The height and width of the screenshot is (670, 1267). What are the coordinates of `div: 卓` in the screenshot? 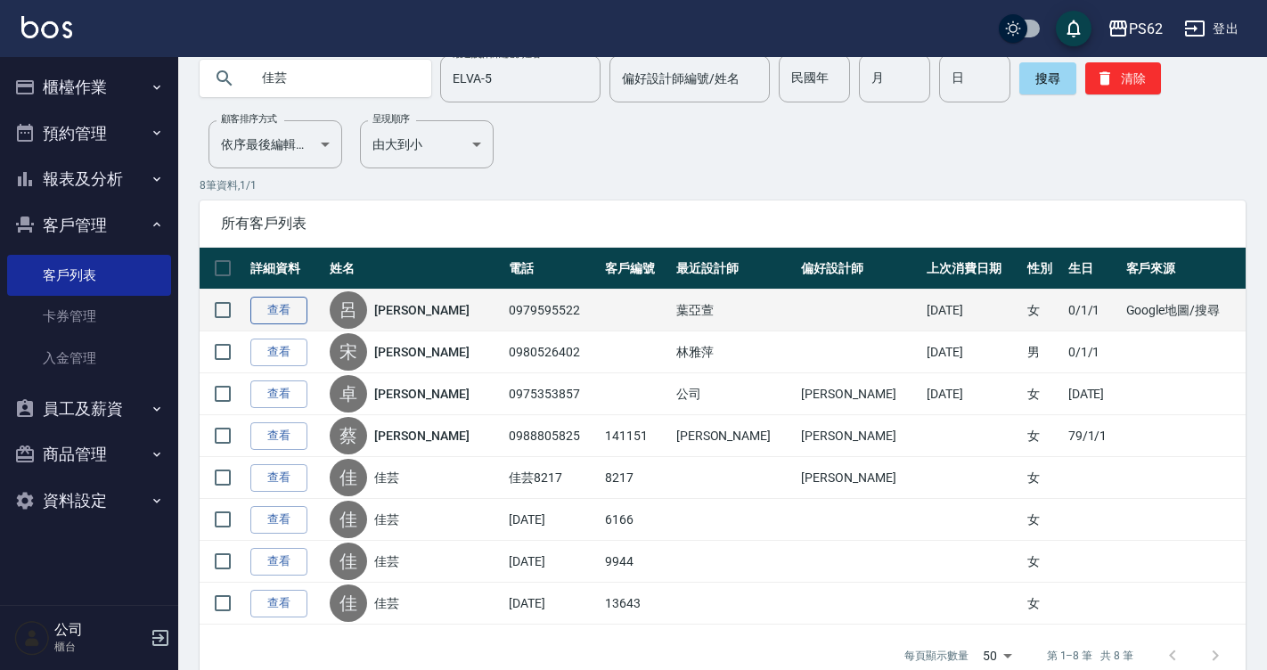 It's located at (348, 394).